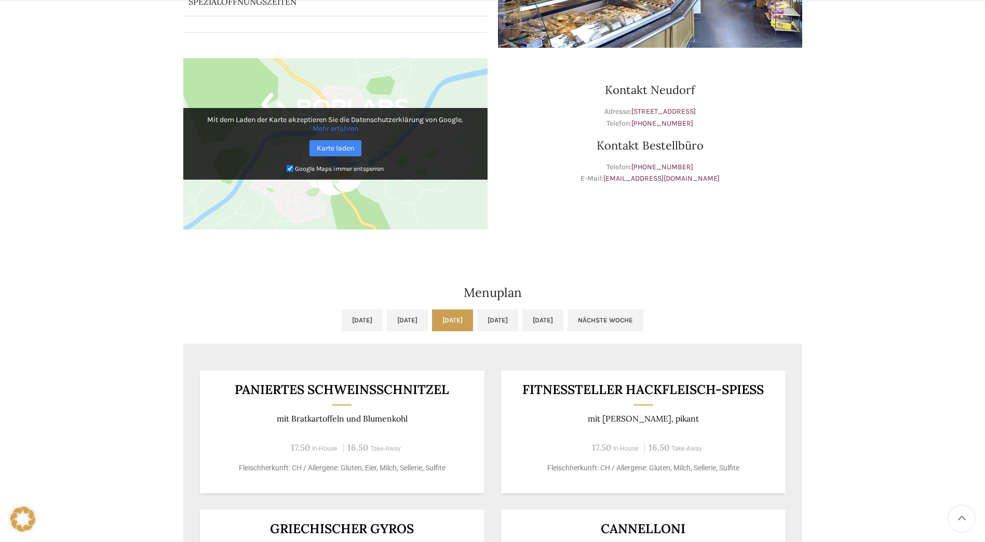 The height and width of the screenshot is (542, 985). What do you see at coordinates (650, 173) in the screenshot?
I see `p: Telefon: E-Mail:` at bounding box center [650, 173].